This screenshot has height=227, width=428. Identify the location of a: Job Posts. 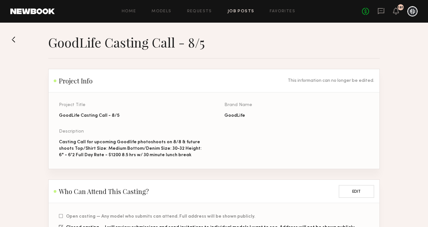
(241, 11).